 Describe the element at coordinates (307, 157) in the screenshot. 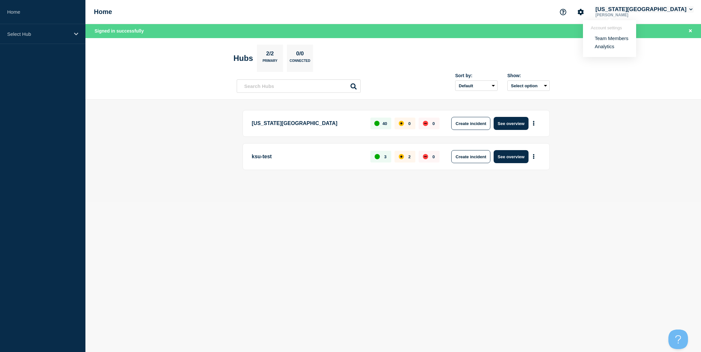

I see `p: ksu-test` at that location.